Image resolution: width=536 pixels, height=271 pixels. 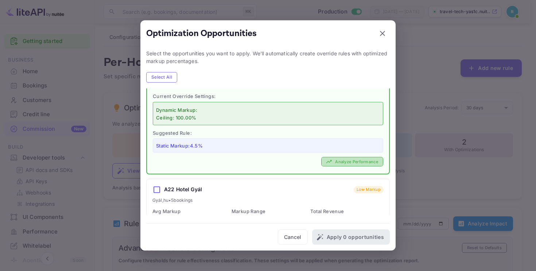 I want to click on button: Cancel, so click(x=293, y=237).